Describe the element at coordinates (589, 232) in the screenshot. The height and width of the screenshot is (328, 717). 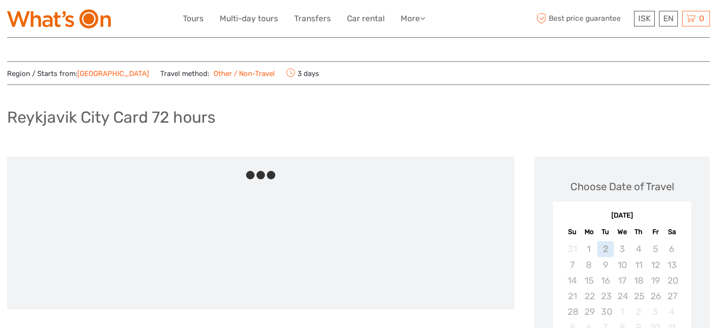
I see `div: Mo` at that location.